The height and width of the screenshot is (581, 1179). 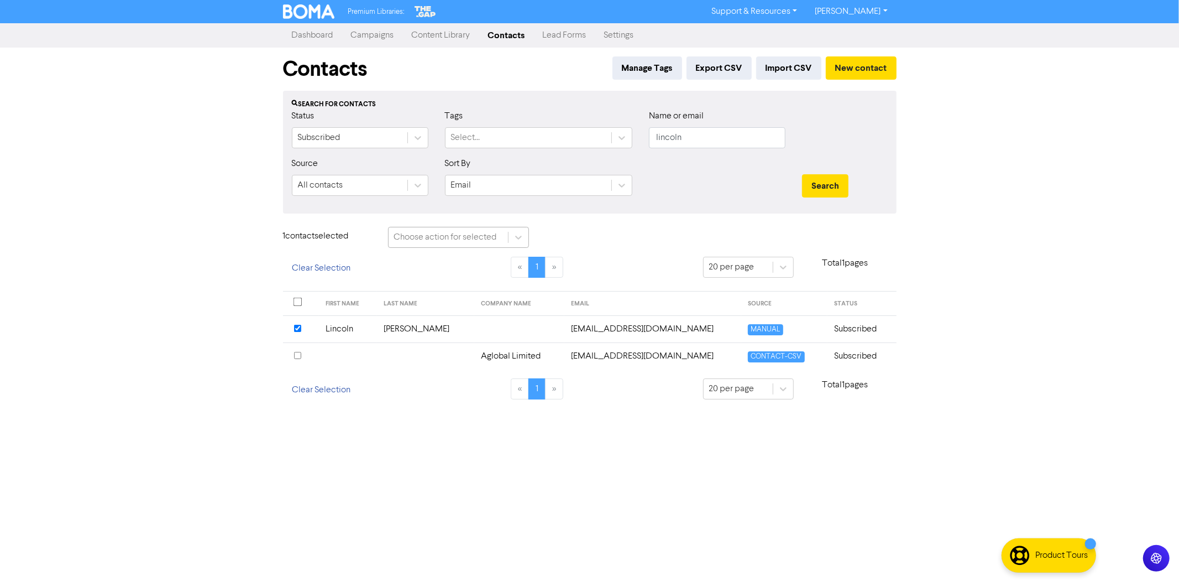 What do you see at coordinates (765, 329) in the screenshot?
I see `span: MANUAL` at bounding box center [765, 329].